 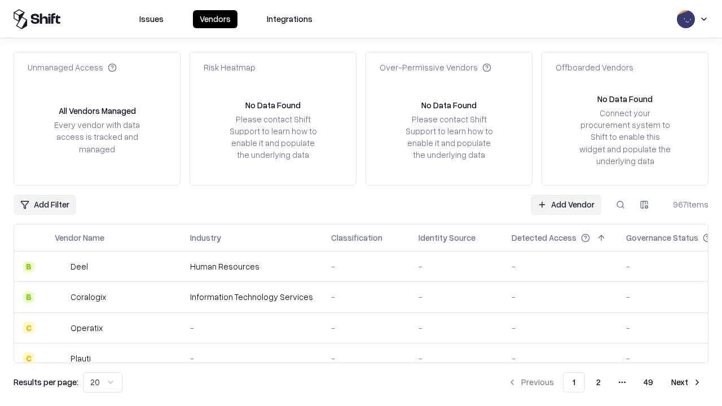 What do you see at coordinates (230, 67) in the screenshot?
I see `div: Risk Heatmap` at bounding box center [230, 67].